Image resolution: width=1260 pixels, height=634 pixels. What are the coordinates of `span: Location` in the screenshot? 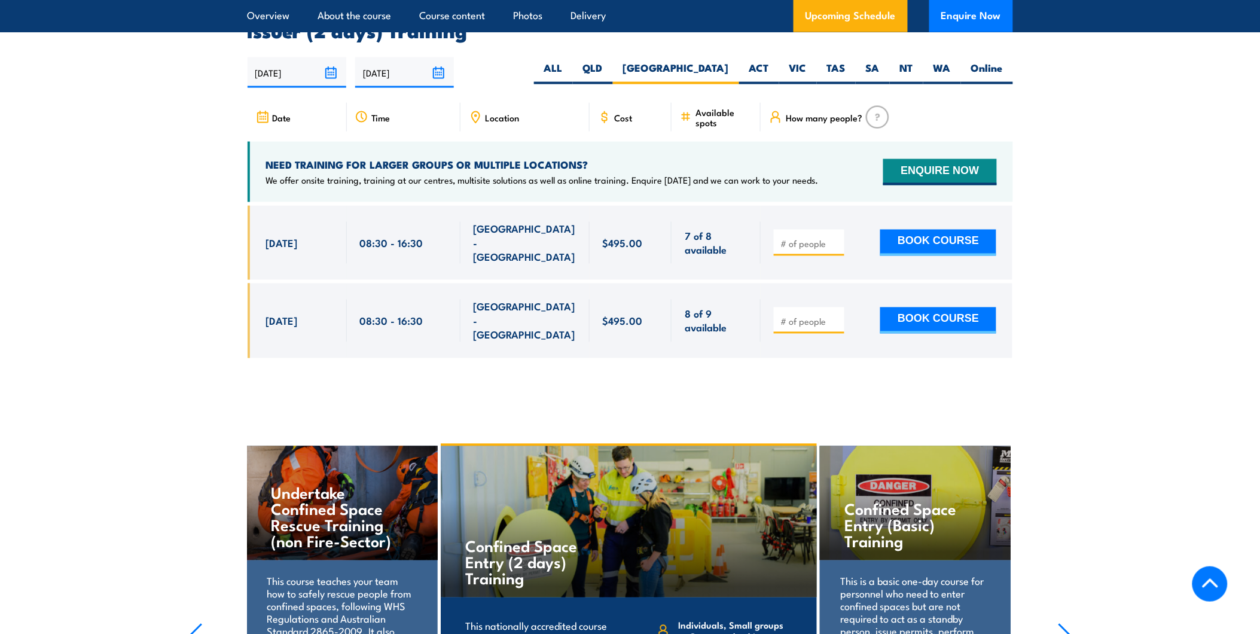 It's located at (502, 117).